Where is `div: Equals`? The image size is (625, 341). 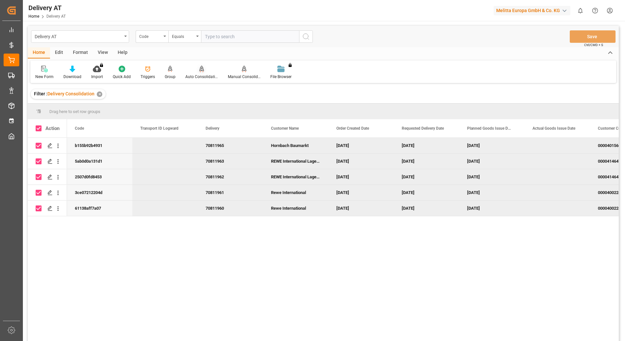 div: Equals is located at coordinates (183, 36).